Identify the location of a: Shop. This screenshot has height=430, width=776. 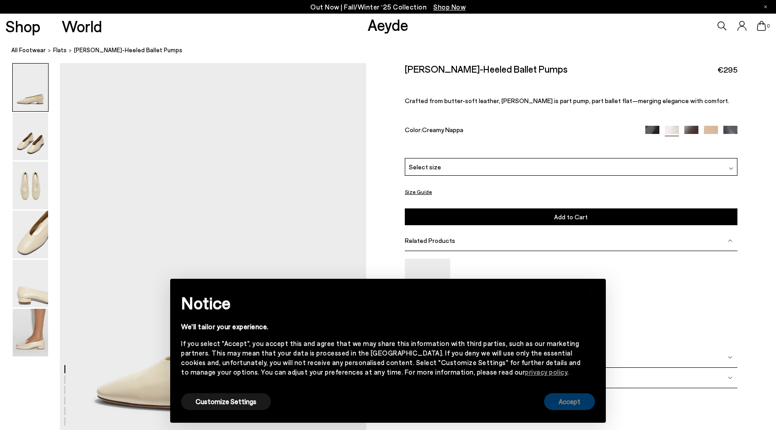
(23, 26).